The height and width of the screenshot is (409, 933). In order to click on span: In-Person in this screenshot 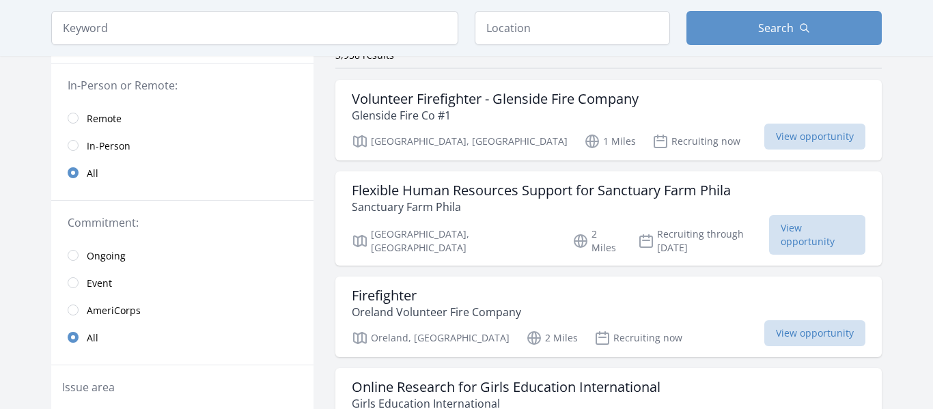, I will do `click(109, 146)`.